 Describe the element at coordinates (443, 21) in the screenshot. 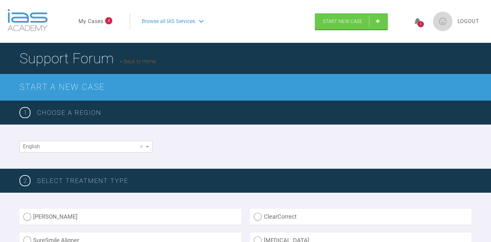

I see `img: profile.png` at that location.